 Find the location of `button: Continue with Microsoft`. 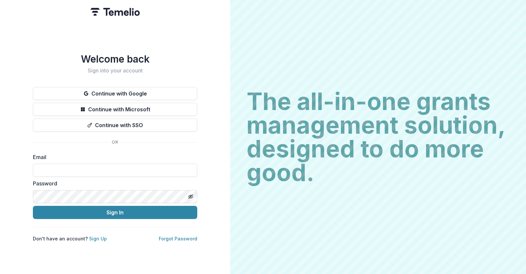

button: Continue with Microsoft is located at coordinates (115, 109).